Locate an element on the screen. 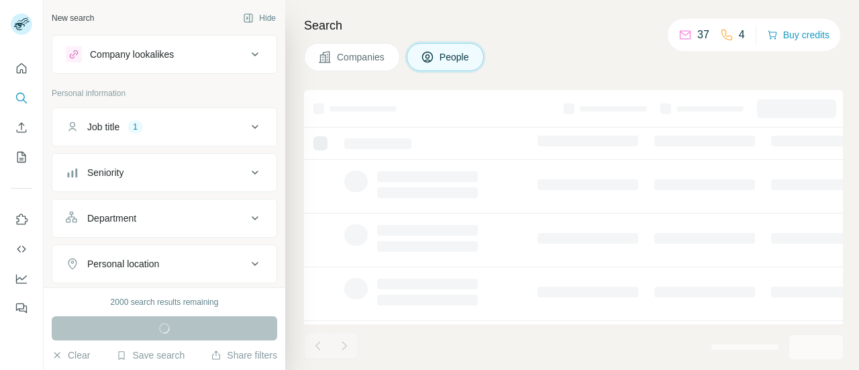 The height and width of the screenshot is (370, 859). button: Clear is located at coordinates (70, 355).